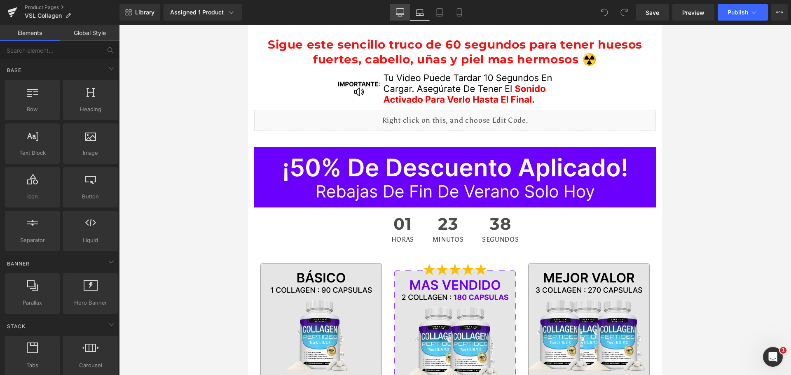  I want to click on a: Desktop, so click(400, 12).